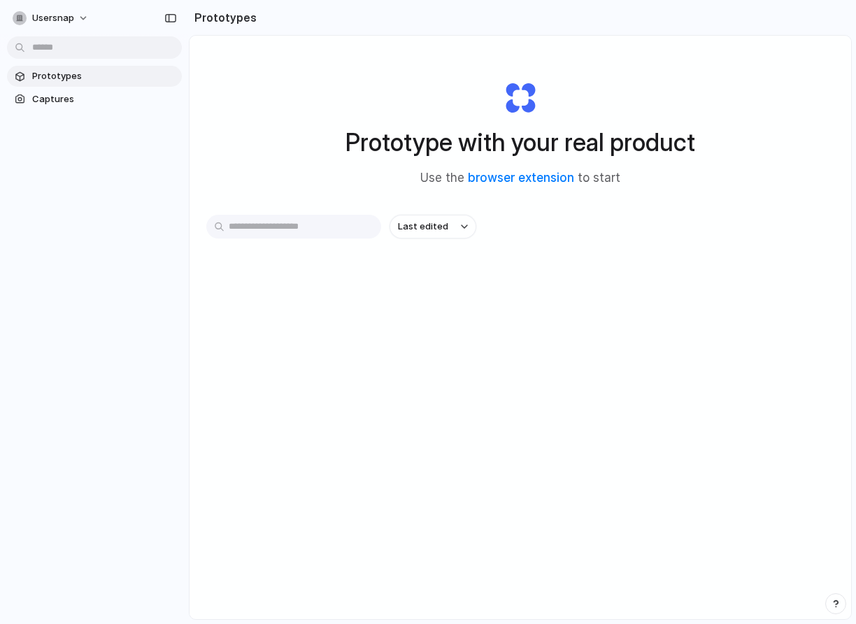 This screenshot has height=624, width=856. What do you see at coordinates (53, 18) in the screenshot?
I see `span: Usersnap` at bounding box center [53, 18].